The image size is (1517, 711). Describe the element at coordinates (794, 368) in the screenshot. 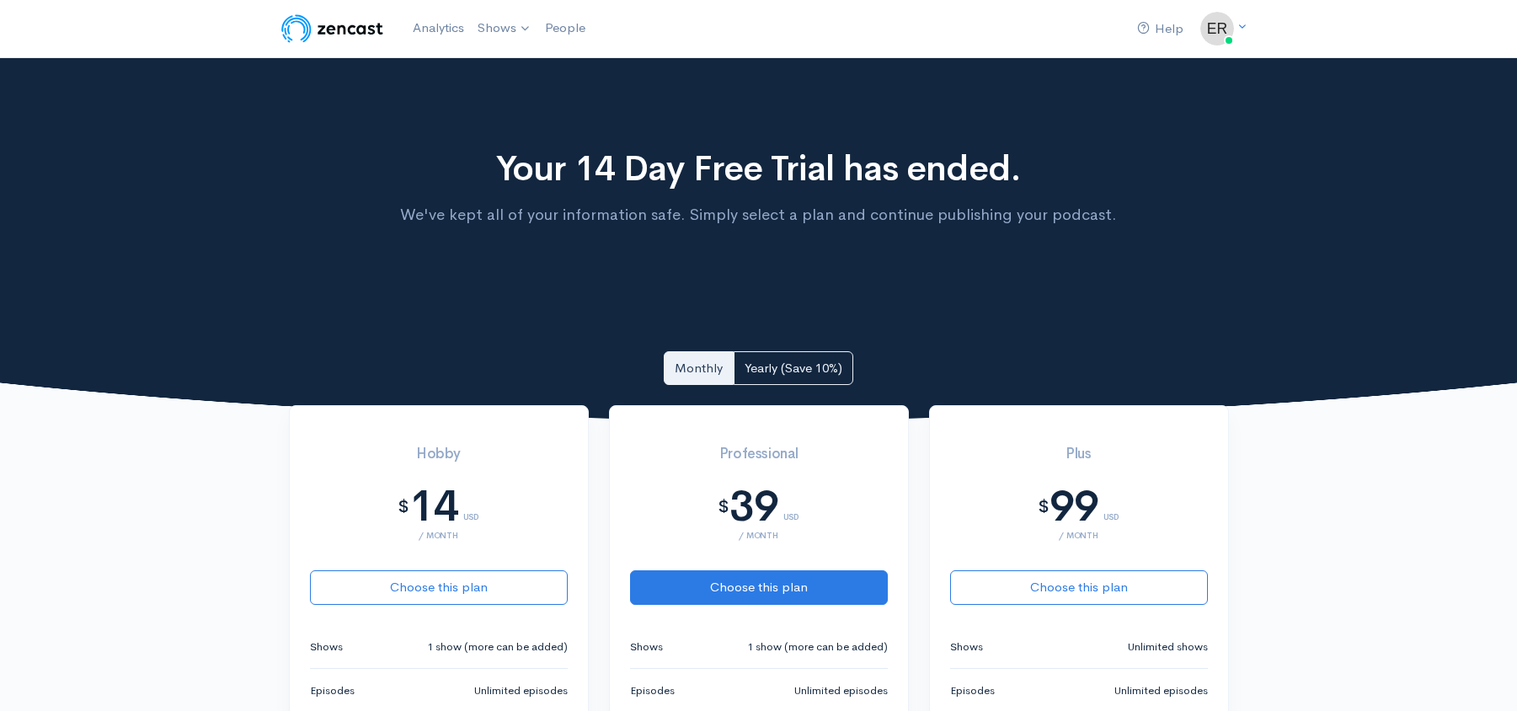

I see `a: Yearly (Save 10%)` at that location.